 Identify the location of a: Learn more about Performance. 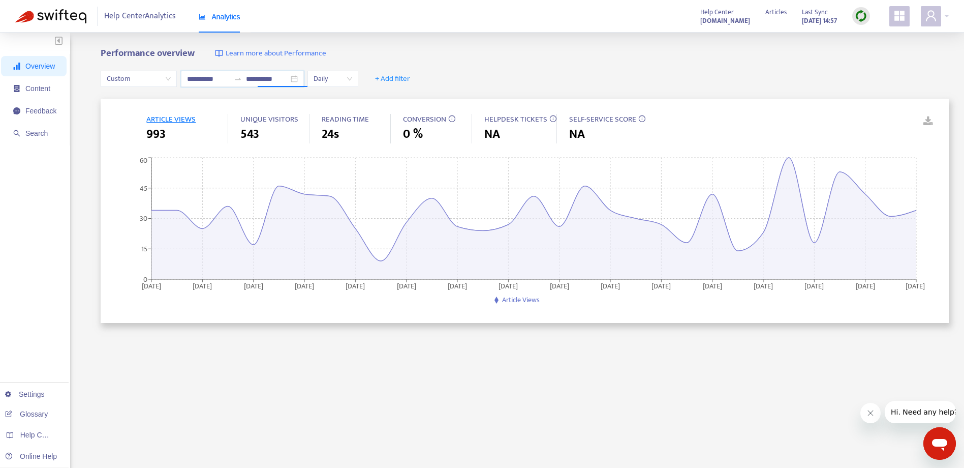
(270, 53).